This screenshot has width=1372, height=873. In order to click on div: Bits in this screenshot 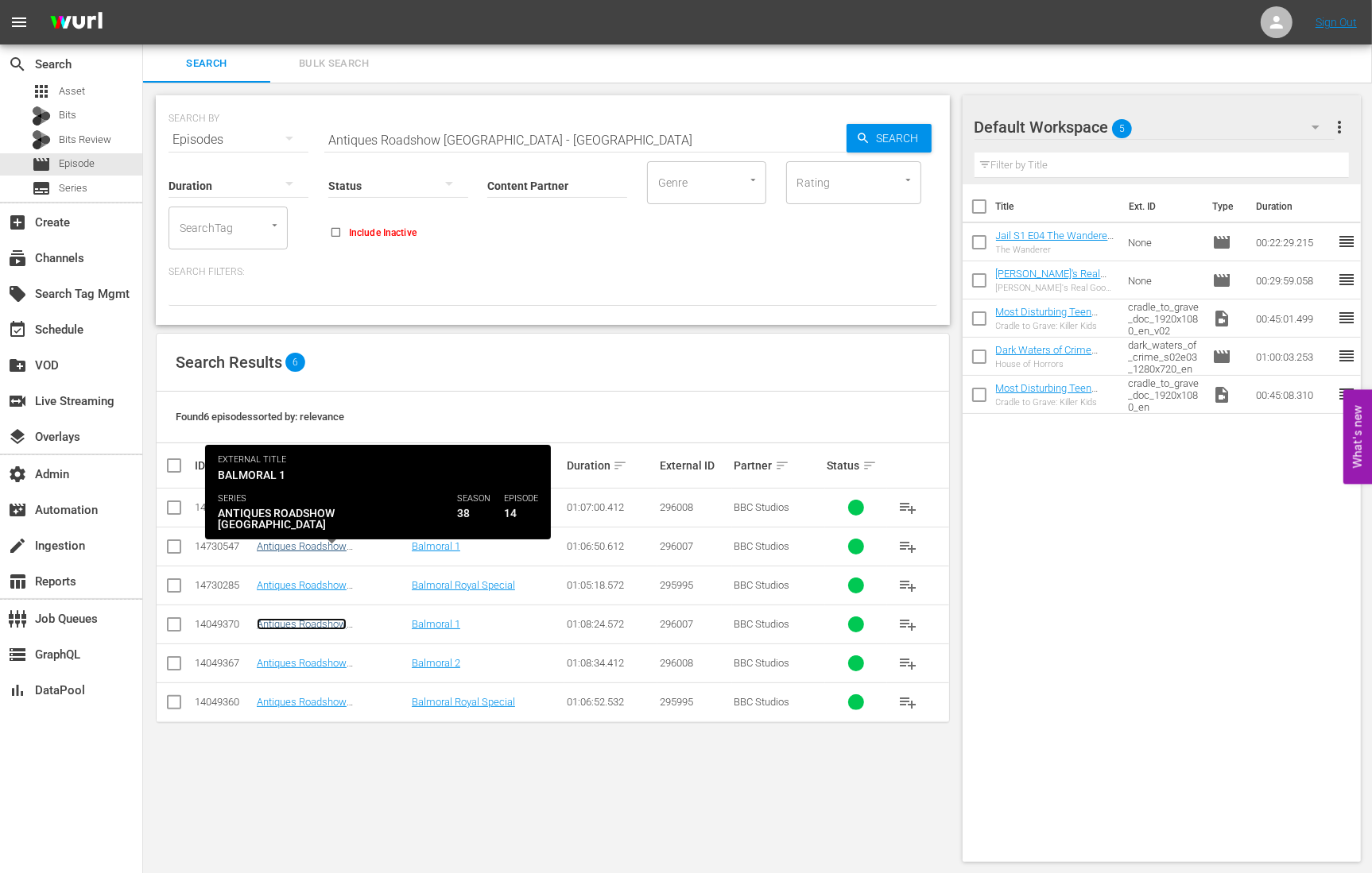, I will do `click(42, 116)`.